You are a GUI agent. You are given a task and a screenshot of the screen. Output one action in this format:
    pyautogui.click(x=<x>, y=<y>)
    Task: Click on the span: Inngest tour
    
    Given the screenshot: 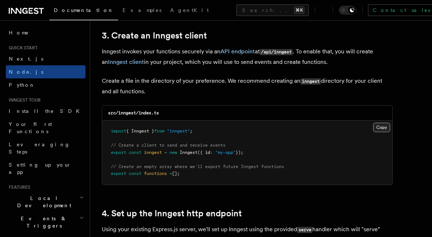 What is the action you would take?
    pyautogui.click(x=23, y=100)
    